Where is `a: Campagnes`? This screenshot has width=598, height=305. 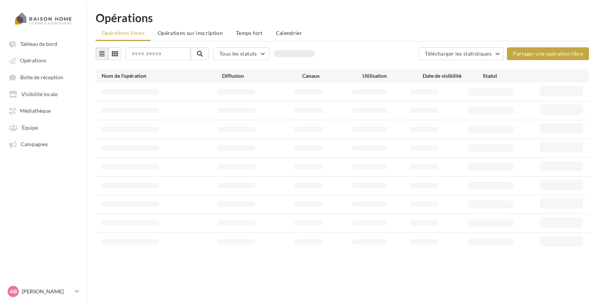
a: Campagnes is located at coordinates (43, 144).